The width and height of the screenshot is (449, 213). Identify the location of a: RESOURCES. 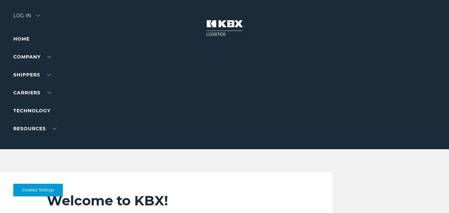
(35, 129).